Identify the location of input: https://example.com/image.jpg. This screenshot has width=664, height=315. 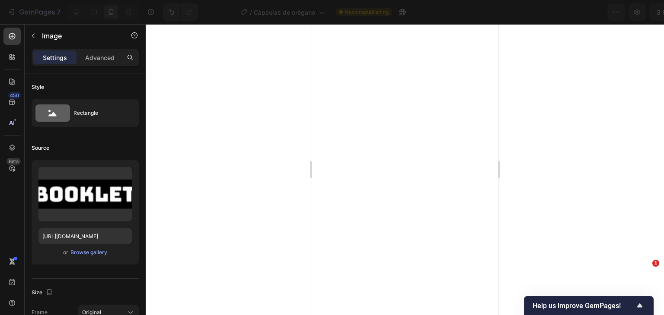
(85, 236).